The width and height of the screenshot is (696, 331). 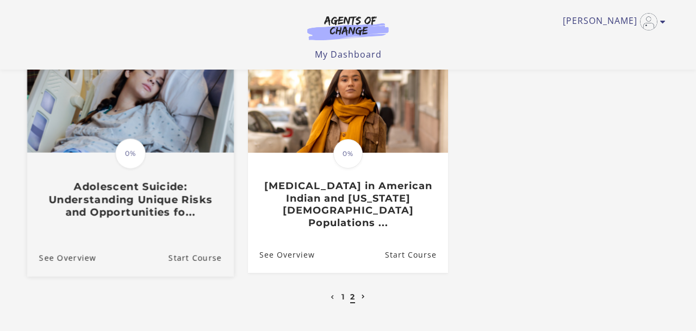 What do you see at coordinates (130, 199) in the screenshot?
I see `h3: Adolescent Suicide: Understanding Unique Risks and Opportunities fo...` at bounding box center [130, 199].